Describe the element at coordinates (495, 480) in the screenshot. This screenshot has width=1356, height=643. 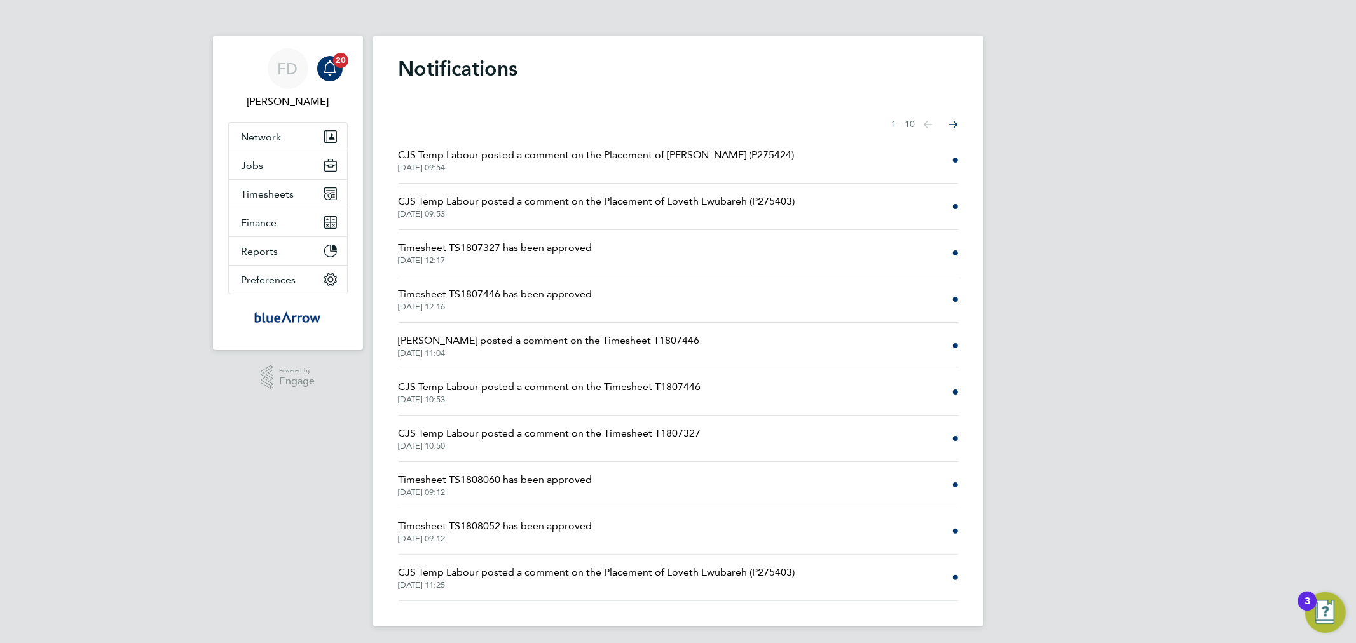
I see `span: Timesheet TS1808060 has been approved` at that location.